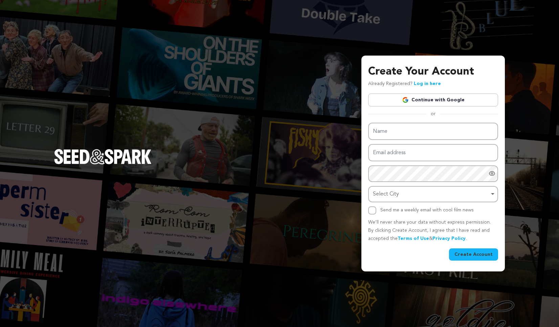 The image size is (559, 327). Describe the element at coordinates (433, 114) in the screenshot. I see `span: or` at that location.